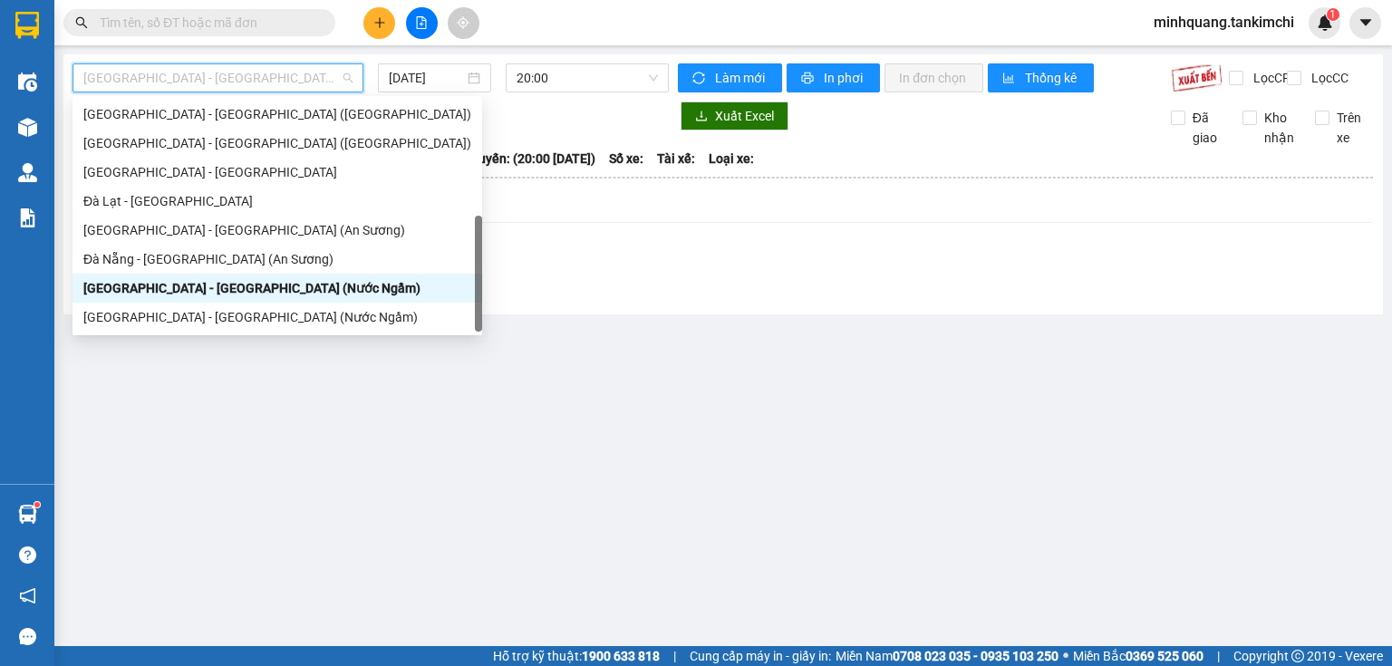 This screenshot has height=666, width=1392. I want to click on span: caret-down, so click(1366, 23).